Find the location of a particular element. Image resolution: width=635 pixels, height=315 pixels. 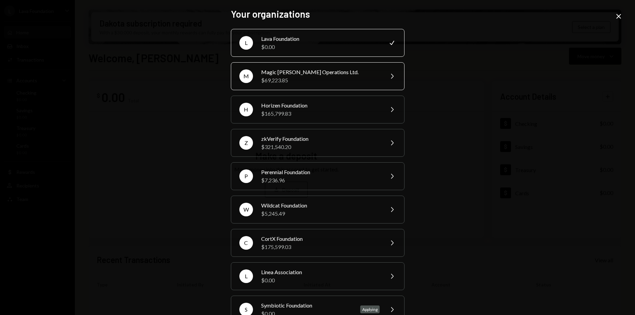

div: Z is located at coordinates (246, 143).